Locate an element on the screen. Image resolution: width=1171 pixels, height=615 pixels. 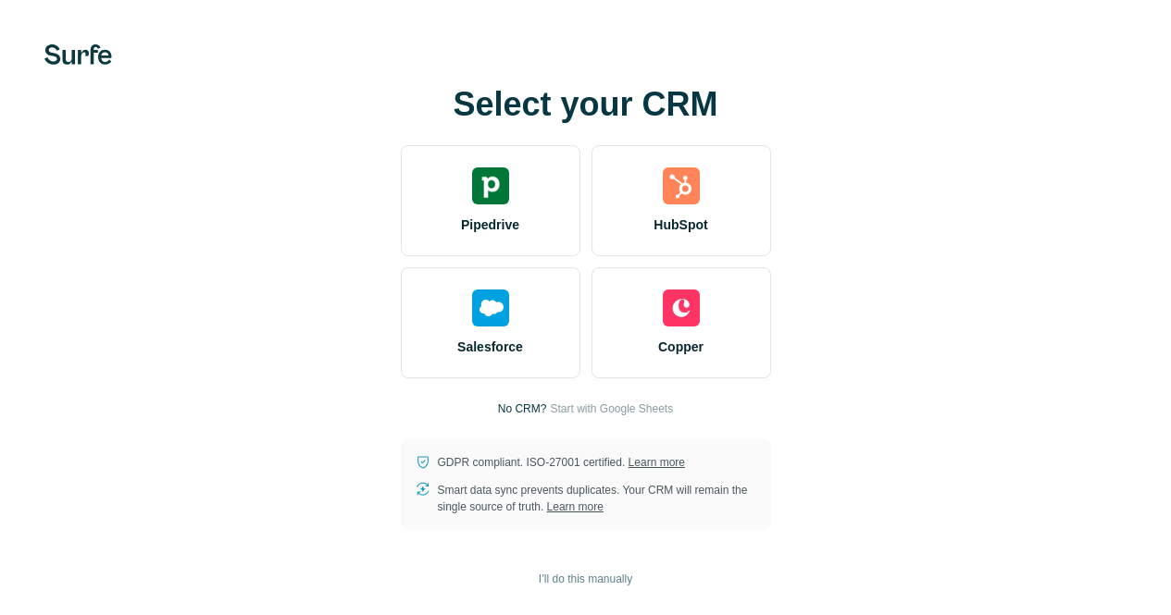
img: salesforce's logo is located at coordinates (490, 308).